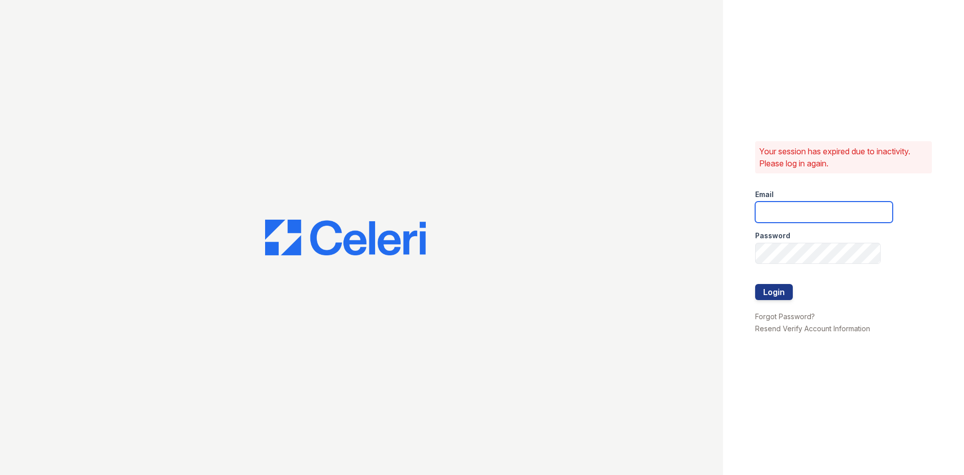 This screenshot has height=475, width=964. I want to click on p: Your session has expired due to inactivity. Please log in again., so click(844, 157).